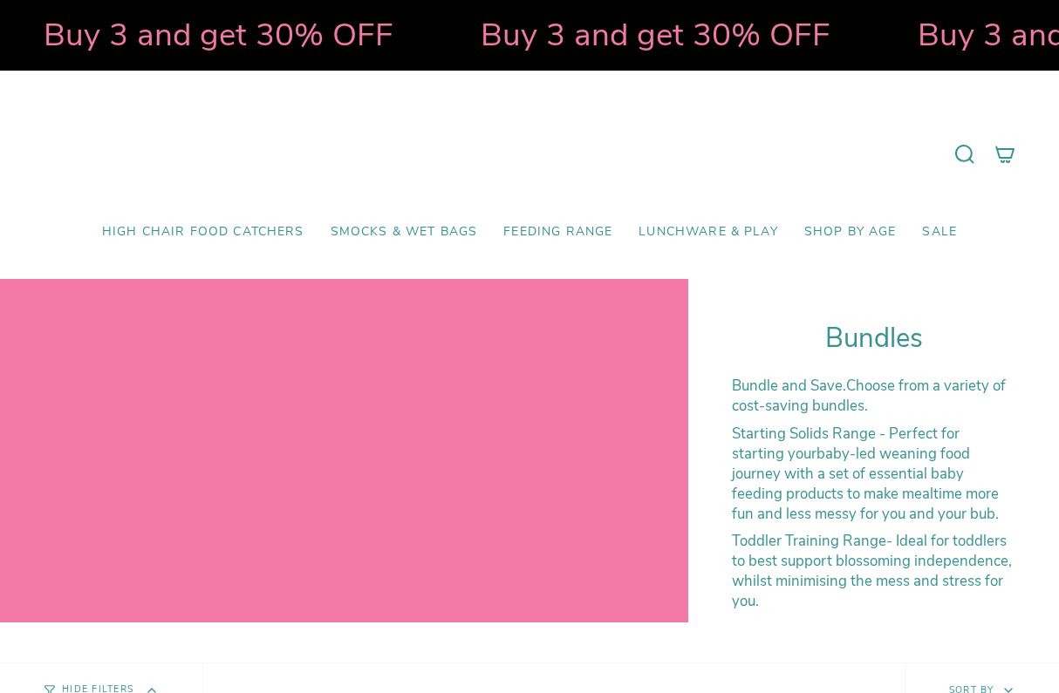 The height and width of the screenshot is (693, 1059). Describe the element at coordinates (557, 232) in the screenshot. I see `span: Feeding Range` at that location.